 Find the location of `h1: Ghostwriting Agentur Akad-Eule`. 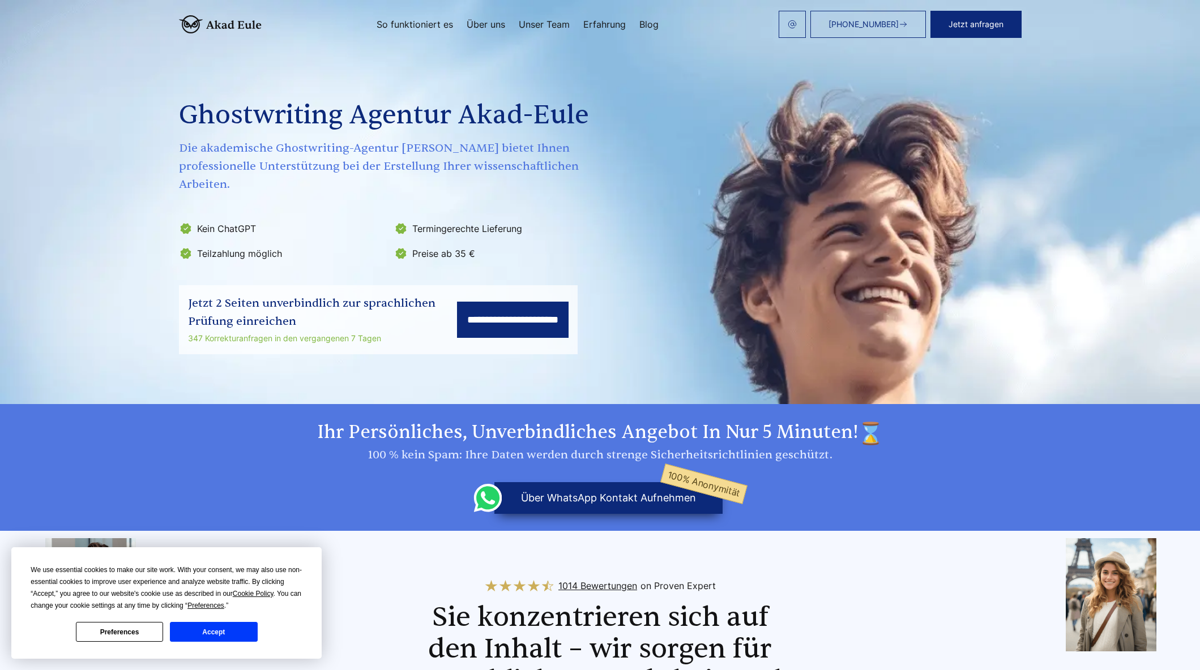

h1: Ghostwriting Agentur Akad-Eule is located at coordinates (392, 115).